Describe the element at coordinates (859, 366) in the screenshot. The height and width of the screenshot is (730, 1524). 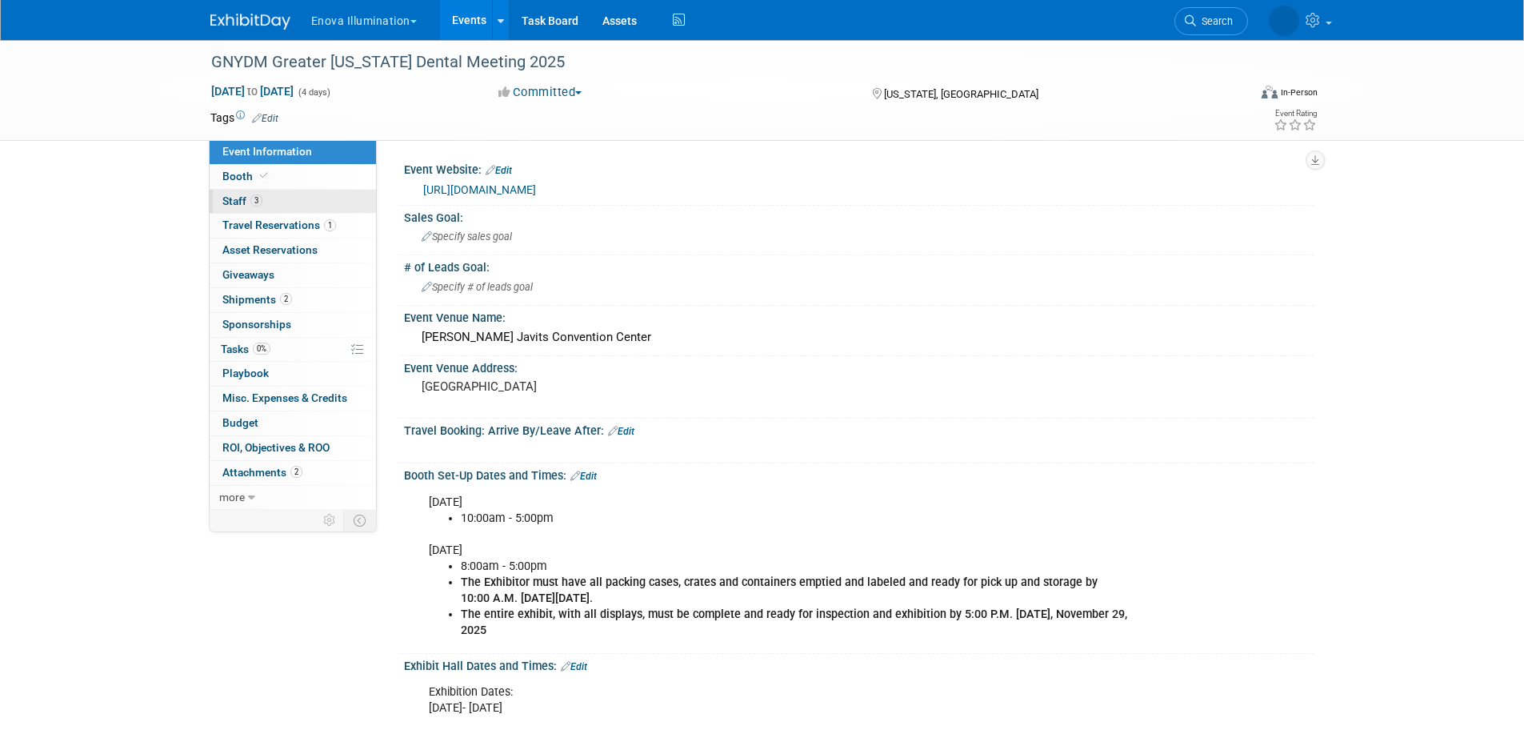
I see `div: Event Venue Address:` at that location.